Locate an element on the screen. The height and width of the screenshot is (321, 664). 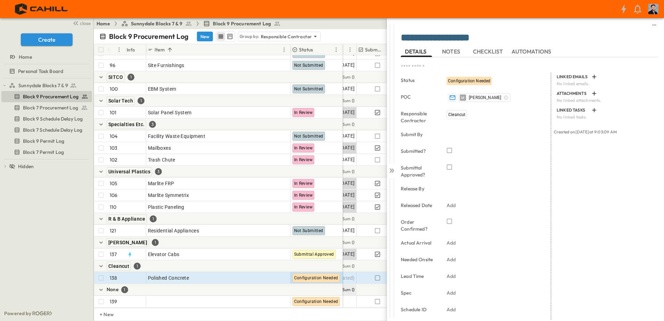
p: 138 is located at coordinates (114, 278).